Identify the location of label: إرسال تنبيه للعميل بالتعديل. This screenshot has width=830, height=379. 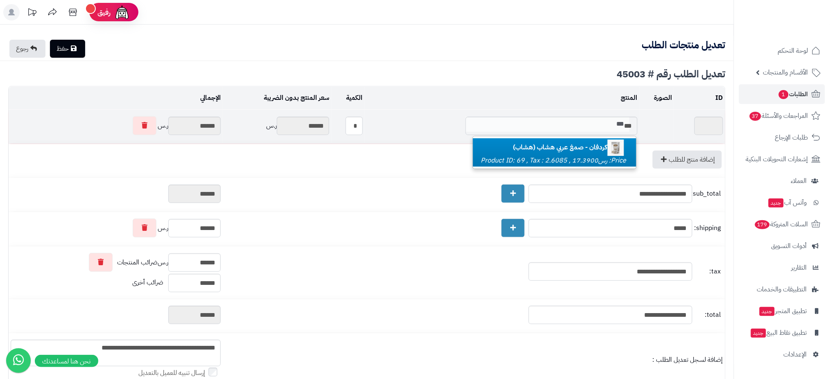
(179, 373).